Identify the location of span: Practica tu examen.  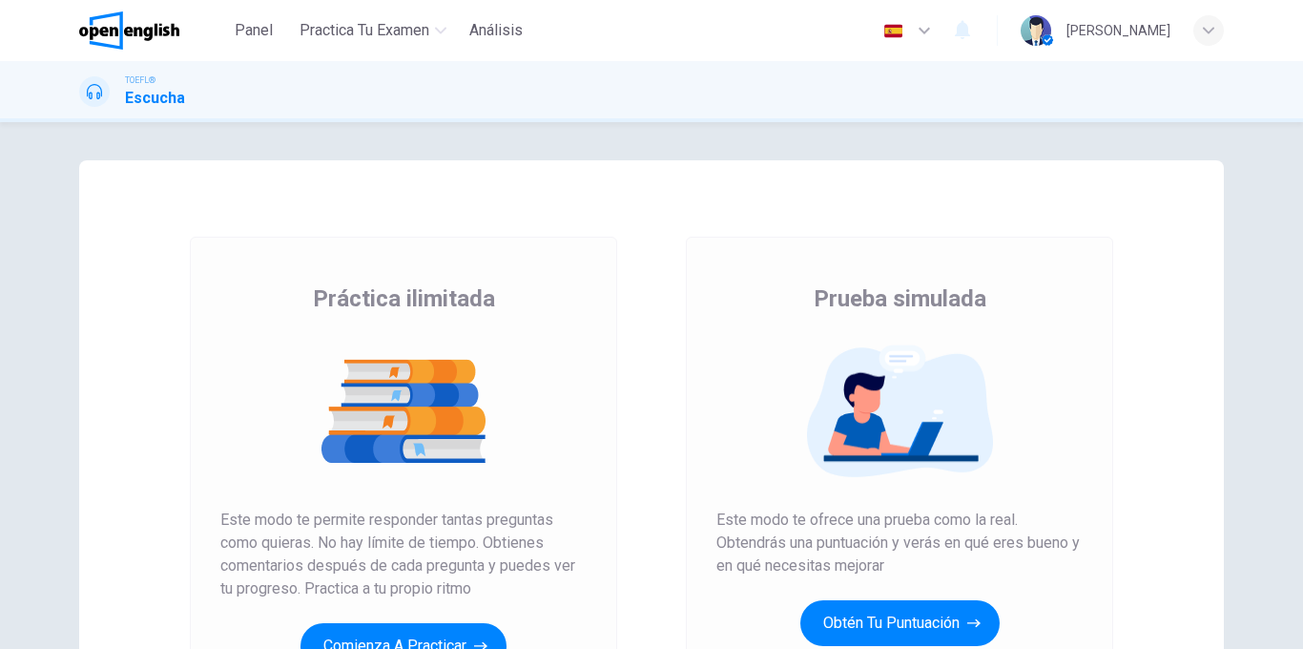
(364, 31).